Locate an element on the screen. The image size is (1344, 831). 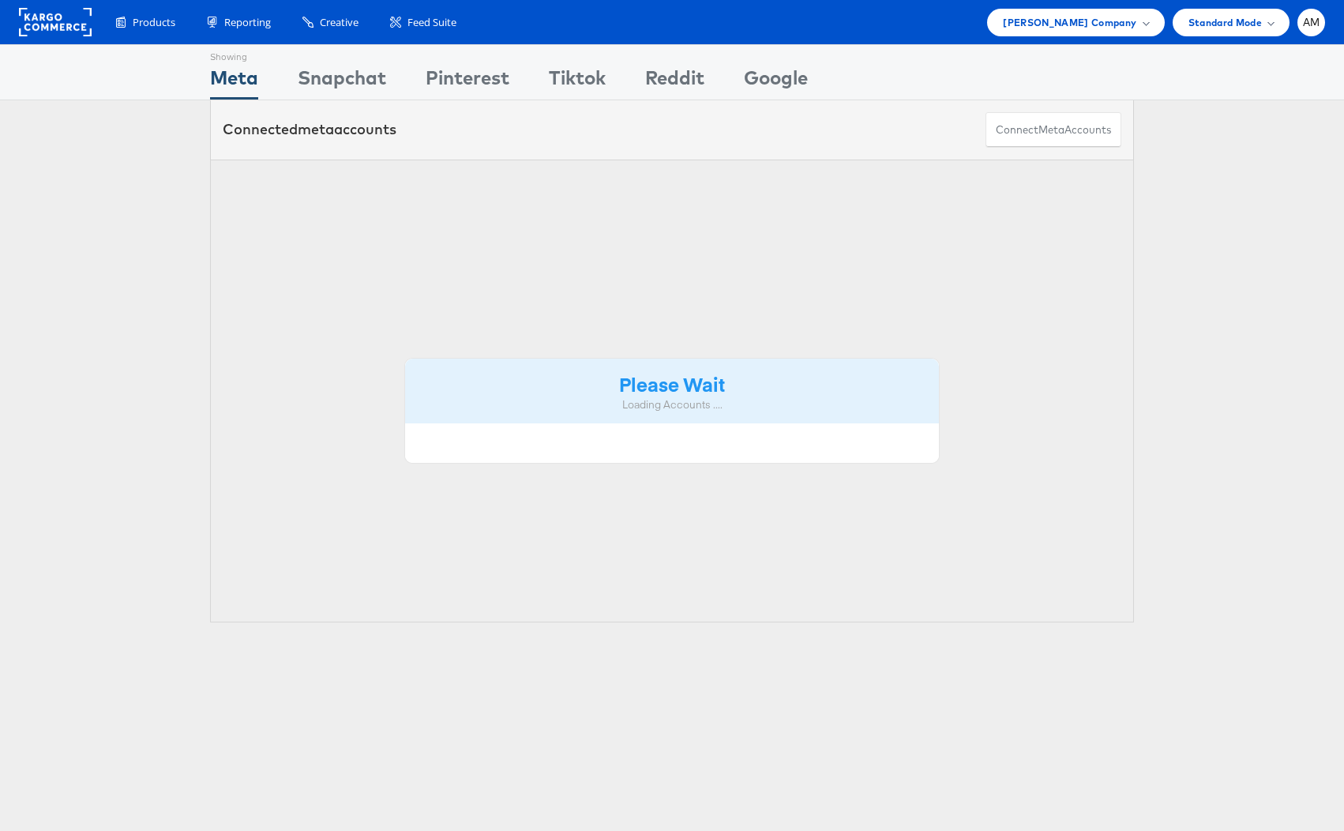
span: Standard Mode is located at coordinates (1225, 22).